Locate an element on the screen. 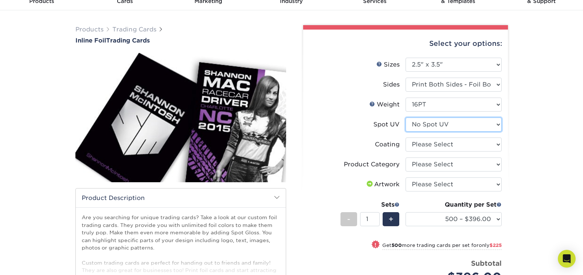 This screenshot has height=275, width=583. a: Products is located at coordinates (89, 29).